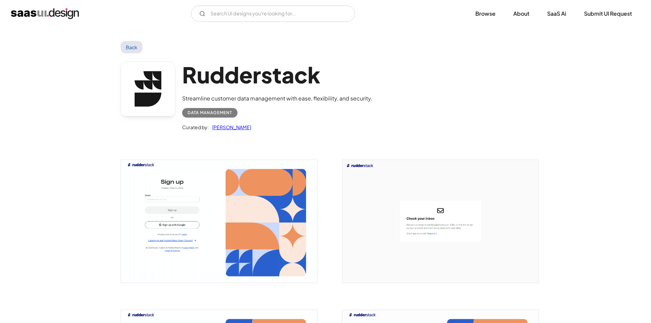 The image size is (651, 323). What do you see at coordinates (210, 113) in the screenshot?
I see `div: Data Management` at bounding box center [210, 113].